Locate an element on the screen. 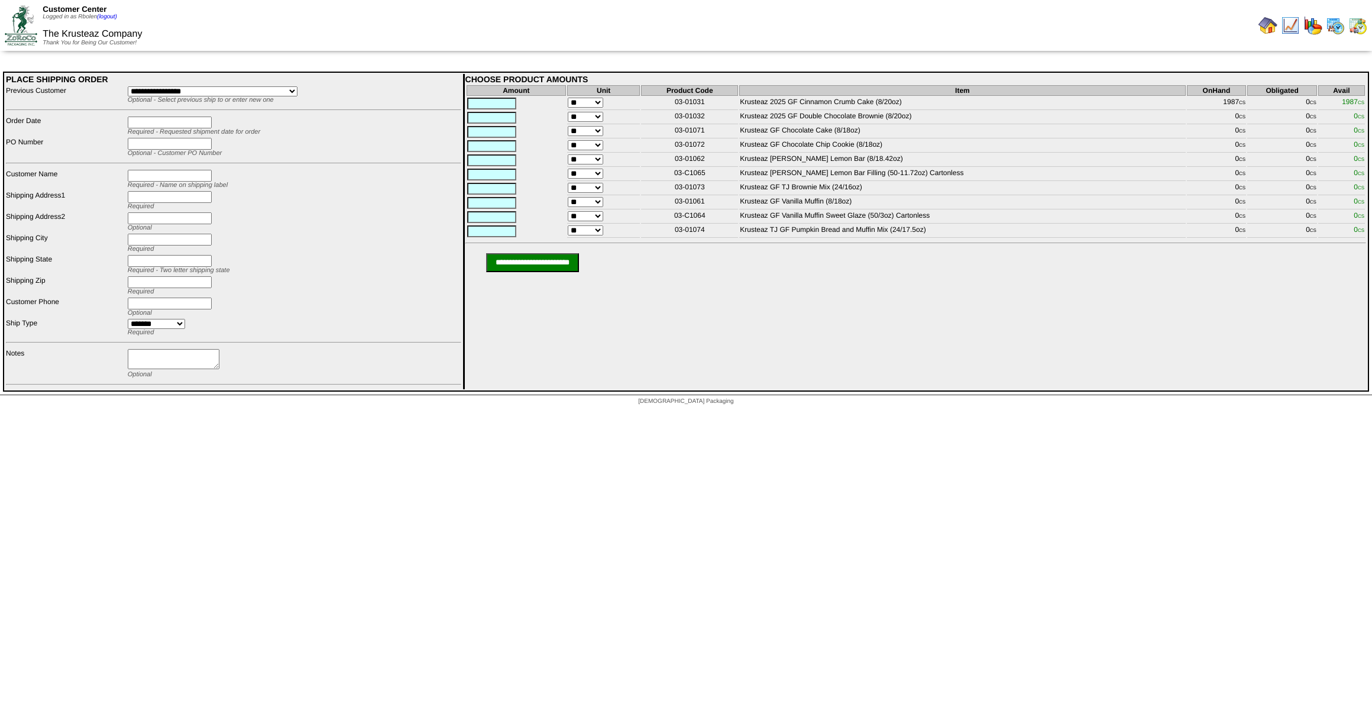 The height and width of the screenshot is (707, 1372). span: Thank You for Being Our Customer! is located at coordinates (89, 43).